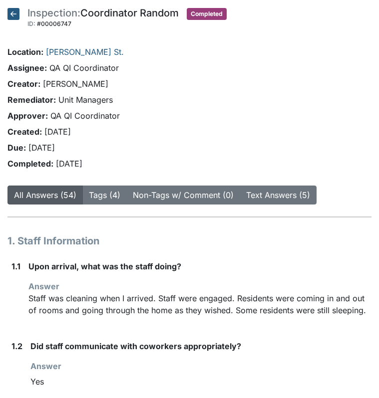 This screenshot has height=398, width=379. I want to click on a: Text Answers (5), so click(278, 195).